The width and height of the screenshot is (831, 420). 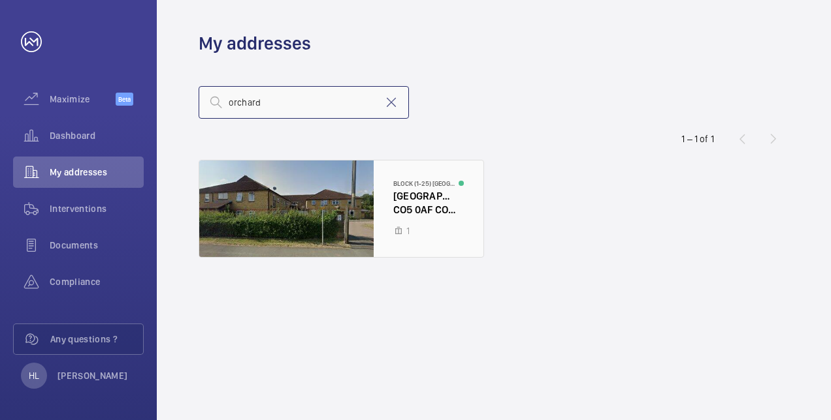 What do you see at coordinates (97, 340) in the screenshot?
I see `span: Any questions ?` at bounding box center [97, 340].